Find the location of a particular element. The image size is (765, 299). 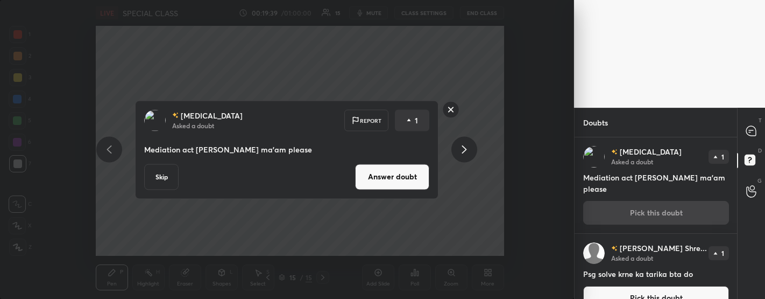

p: T is located at coordinates (760, 120).